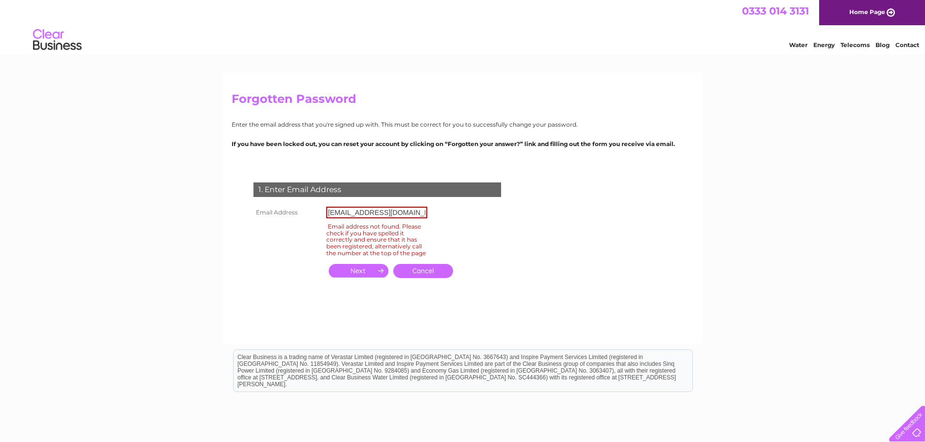  Describe the element at coordinates (288, 213) in the screenshot. I see `th: Email Address` at that location.